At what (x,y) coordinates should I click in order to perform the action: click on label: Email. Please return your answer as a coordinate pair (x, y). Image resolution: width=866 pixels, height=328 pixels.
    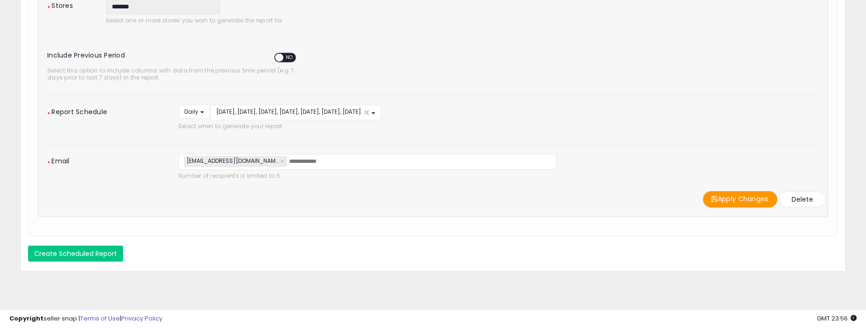
    Looking at the image, I should click on (106, 159).